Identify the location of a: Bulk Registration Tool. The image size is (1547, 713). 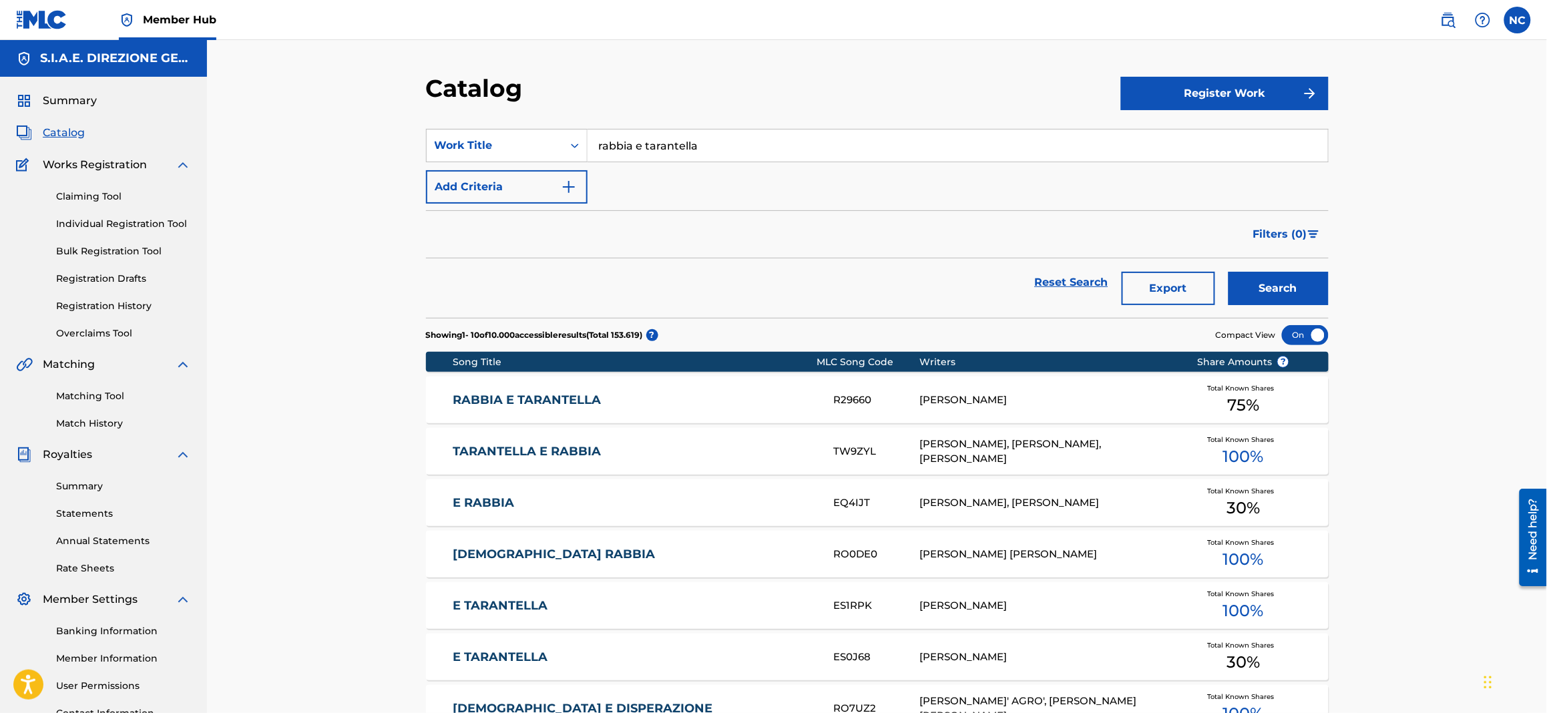
(124, 251).